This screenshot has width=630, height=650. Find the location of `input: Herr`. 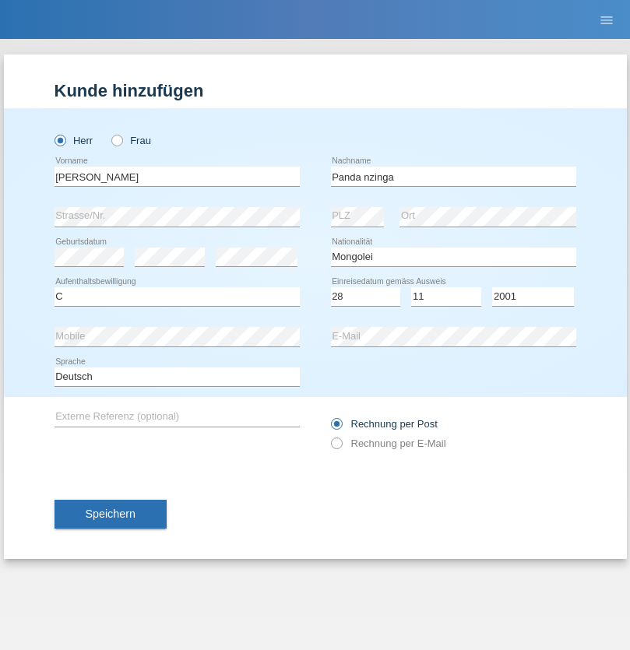

input: Herr is located at coordinates (59, 139).